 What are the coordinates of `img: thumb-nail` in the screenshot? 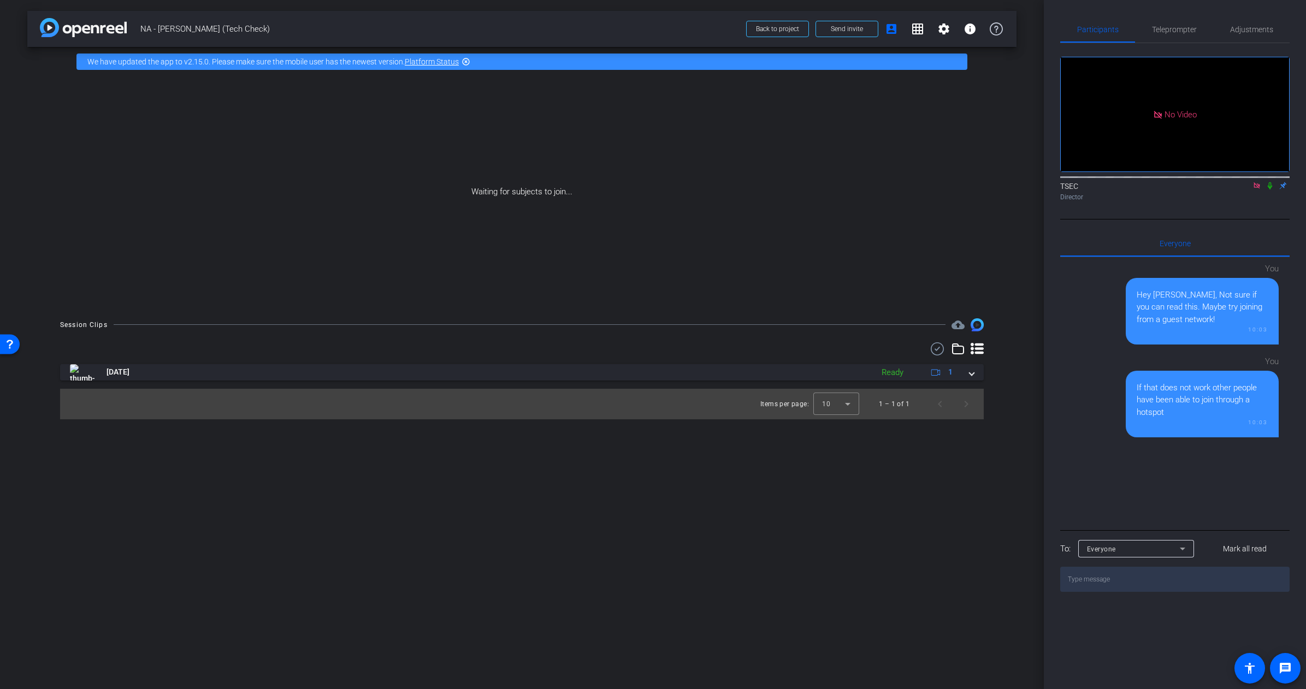 It's located at (82, 372).